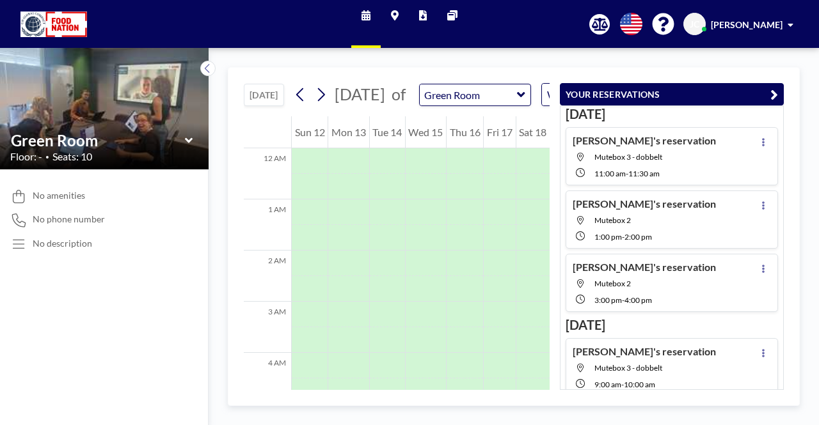  I want to click on div: Thu 16, so click(464, 132).